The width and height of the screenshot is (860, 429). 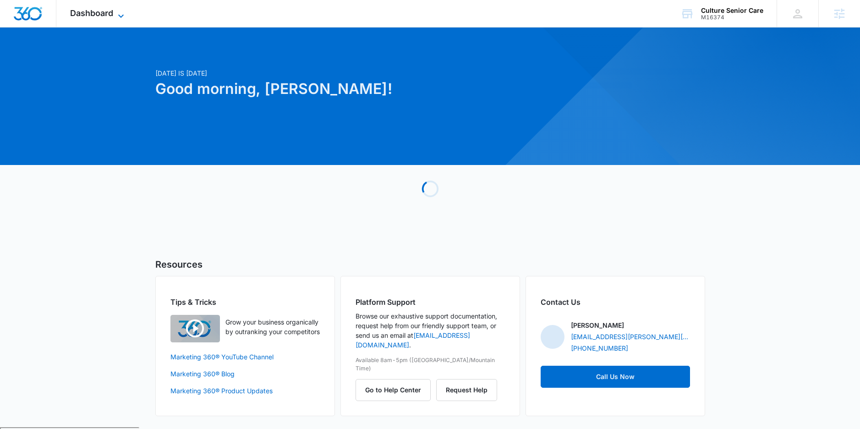 I want to click on h5: Resources, so click(x=430, y=264).